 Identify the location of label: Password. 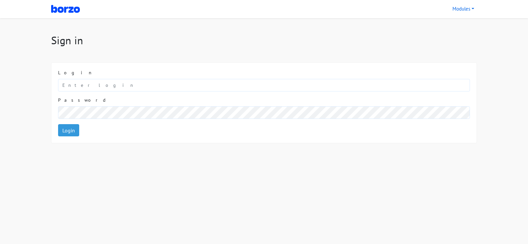
(82, 100).